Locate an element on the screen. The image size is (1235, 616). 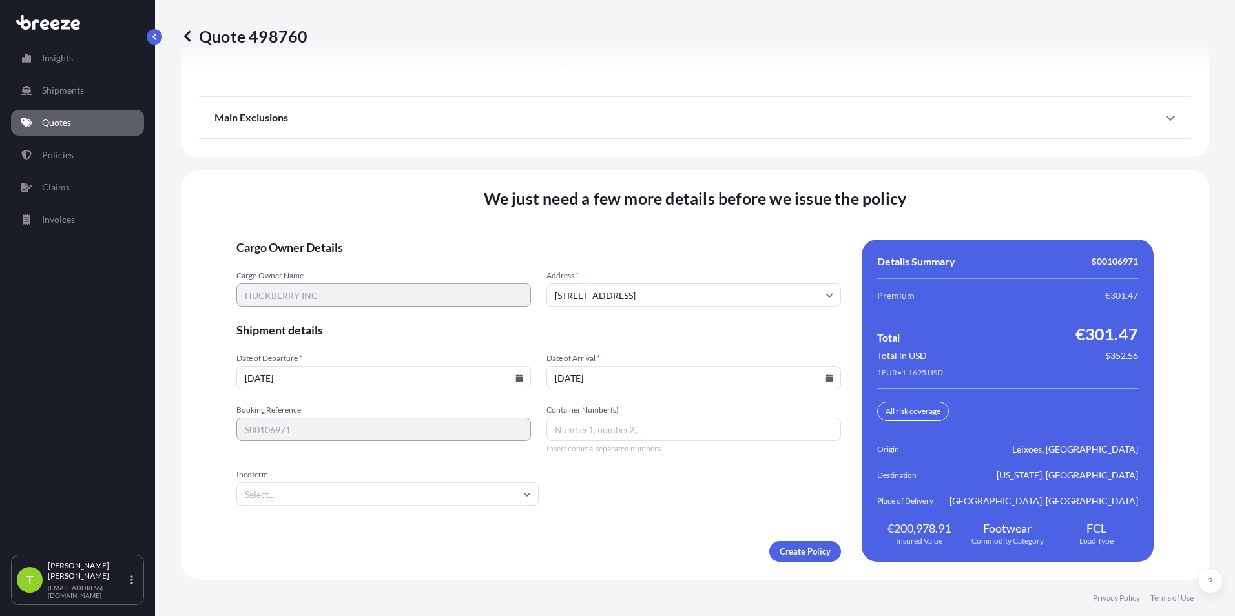
p: Quotes is located at coordinates (56, 123).